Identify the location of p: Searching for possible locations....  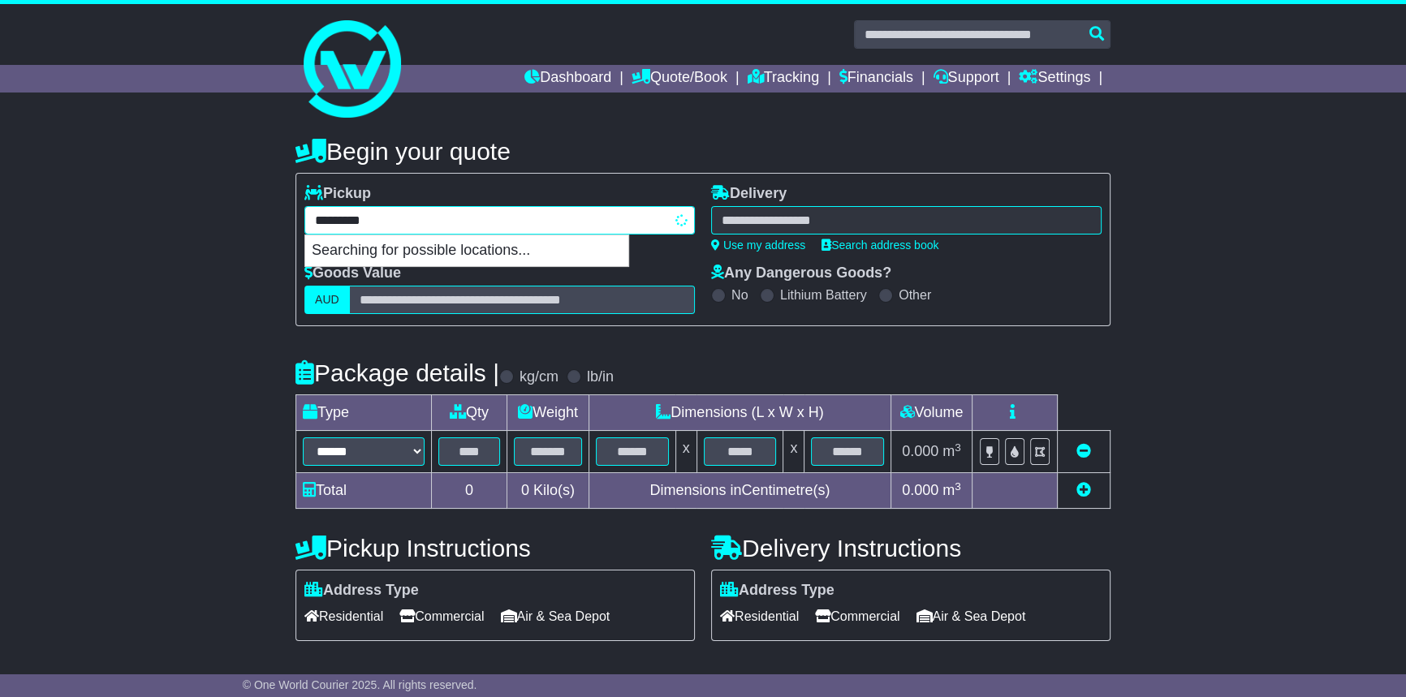
(467, 251).